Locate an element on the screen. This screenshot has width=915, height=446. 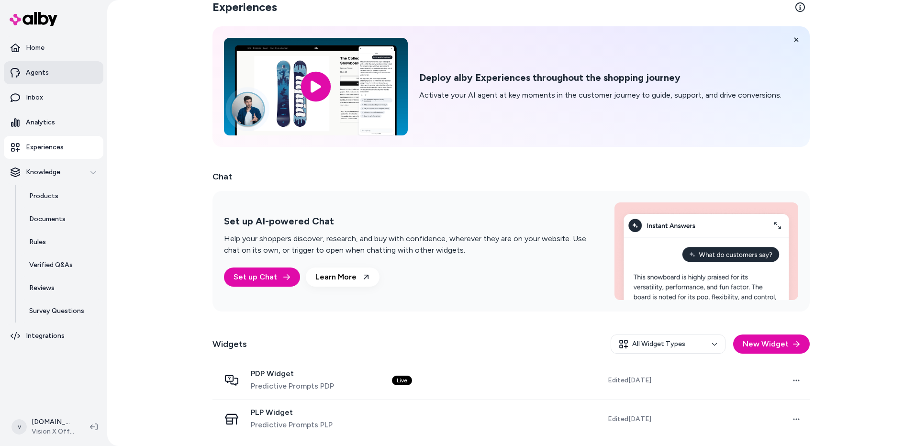
span: Vision X Off-Road is located at coordinates (53, 432).